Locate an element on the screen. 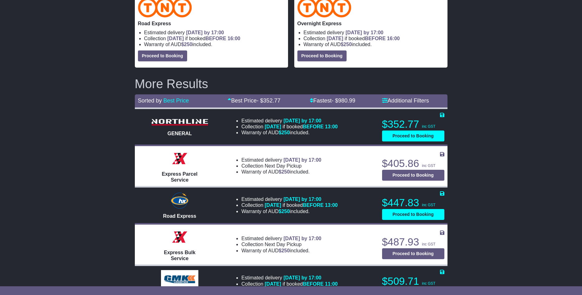  h2: More Results is located at coordinates (291, 84).